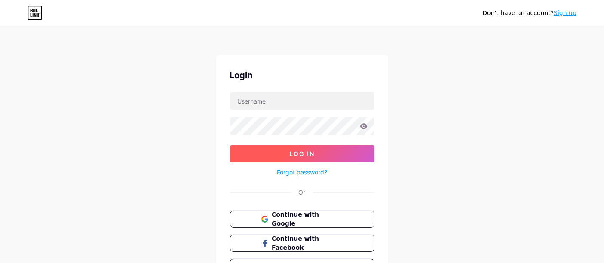  I want to click on span: Continue with Facebook, so click(307, 243).